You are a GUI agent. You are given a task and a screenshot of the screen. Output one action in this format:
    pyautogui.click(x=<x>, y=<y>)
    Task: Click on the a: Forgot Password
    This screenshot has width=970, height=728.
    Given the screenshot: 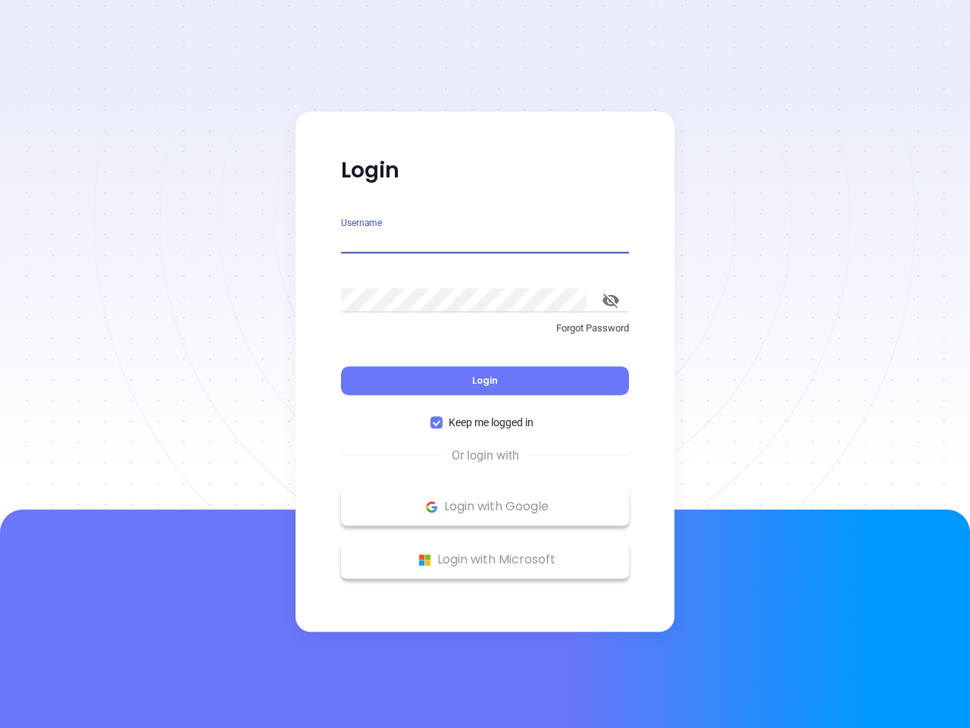 What is the action you would take?
    pyautogui.click(x=485, y=334)
    